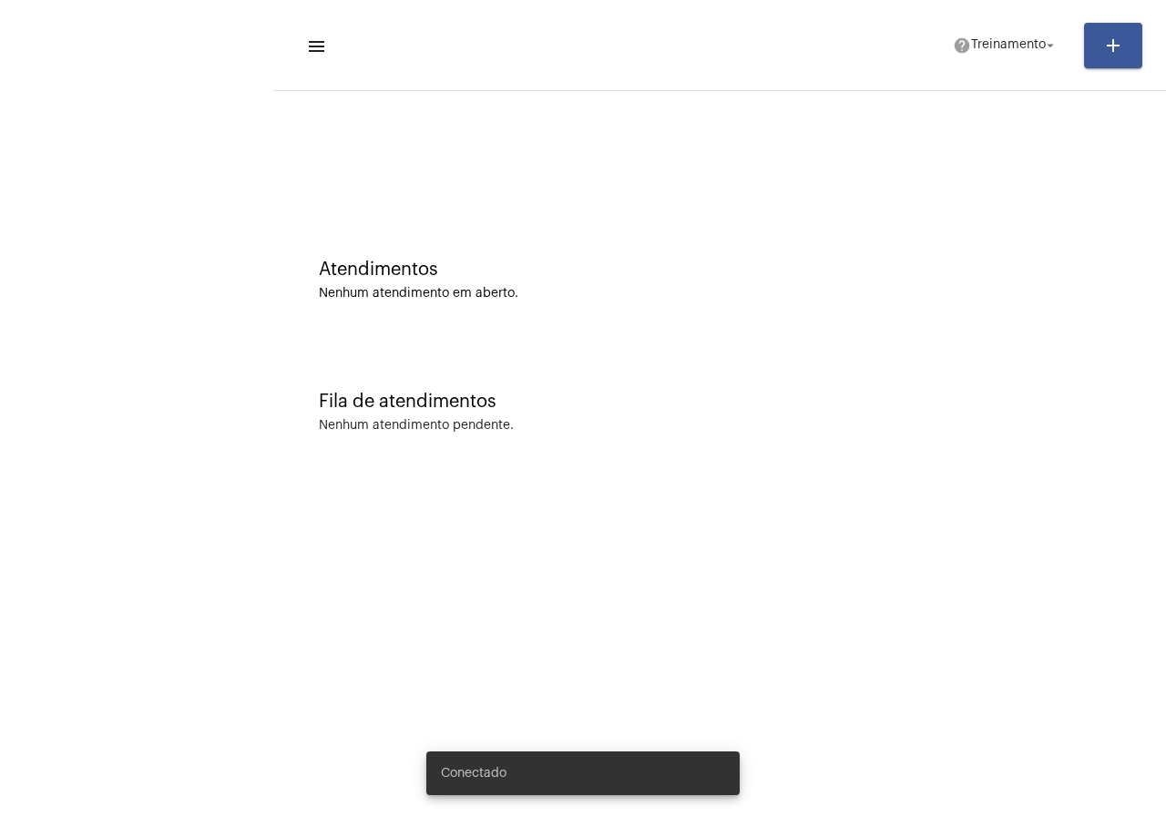 The width and height of the screenshot is (1166, 817). I want to click on mat-icon: arrow_drop_down, so click(1050, 46).